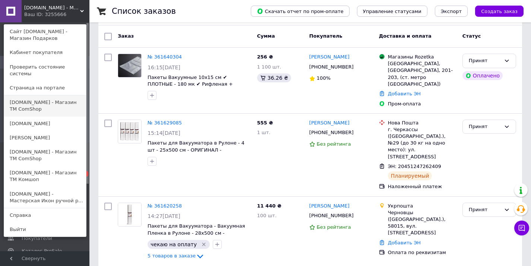  Describe the element at coordinates (325, 36) in the screenshot. I see `span: Покупатель` at that location.